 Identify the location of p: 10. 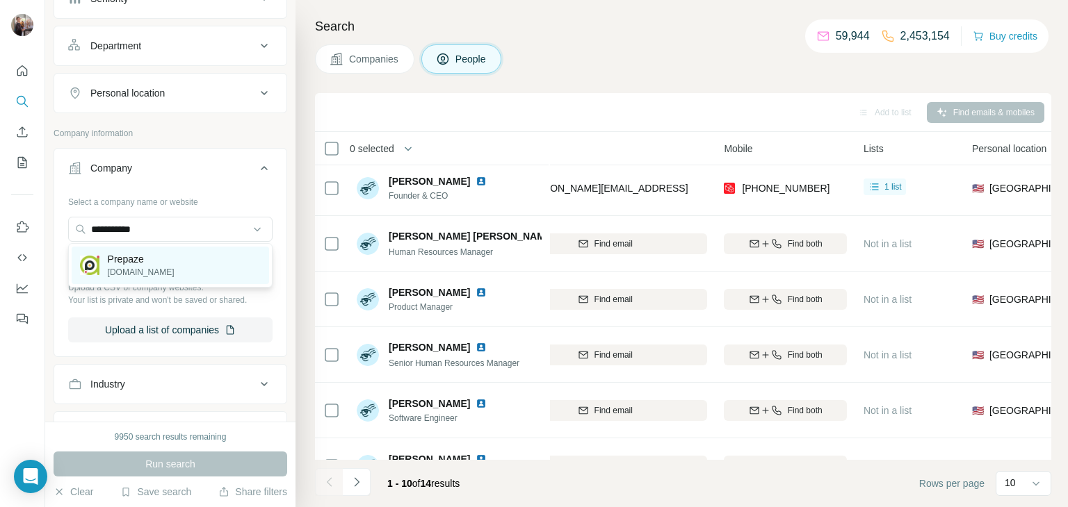
(1010, 483).